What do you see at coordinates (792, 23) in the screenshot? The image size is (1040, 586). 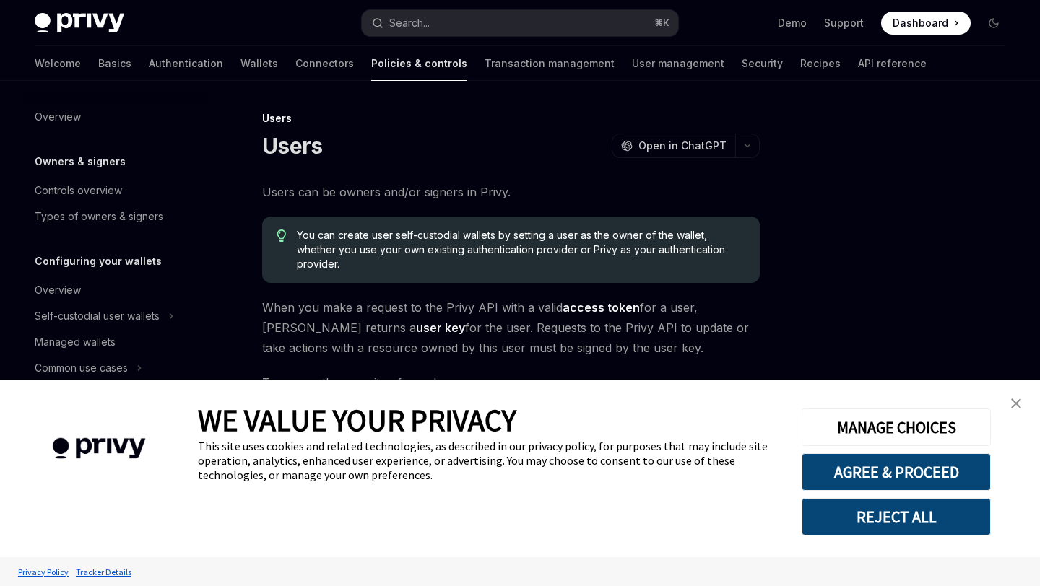 I see `a: Demo` at bounding box center [792, 23].